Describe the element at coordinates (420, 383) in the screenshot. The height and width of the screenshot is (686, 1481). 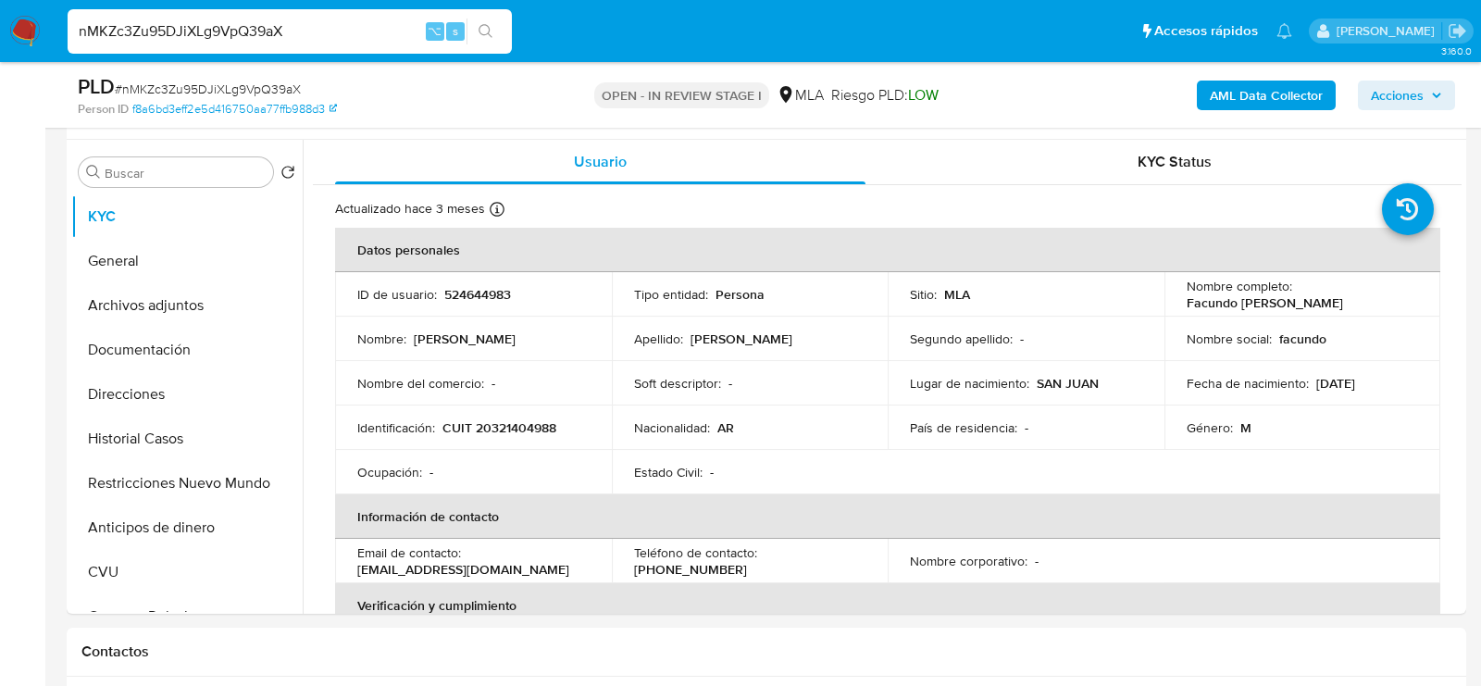
I see `p: Nombre del comercio :` at that location.